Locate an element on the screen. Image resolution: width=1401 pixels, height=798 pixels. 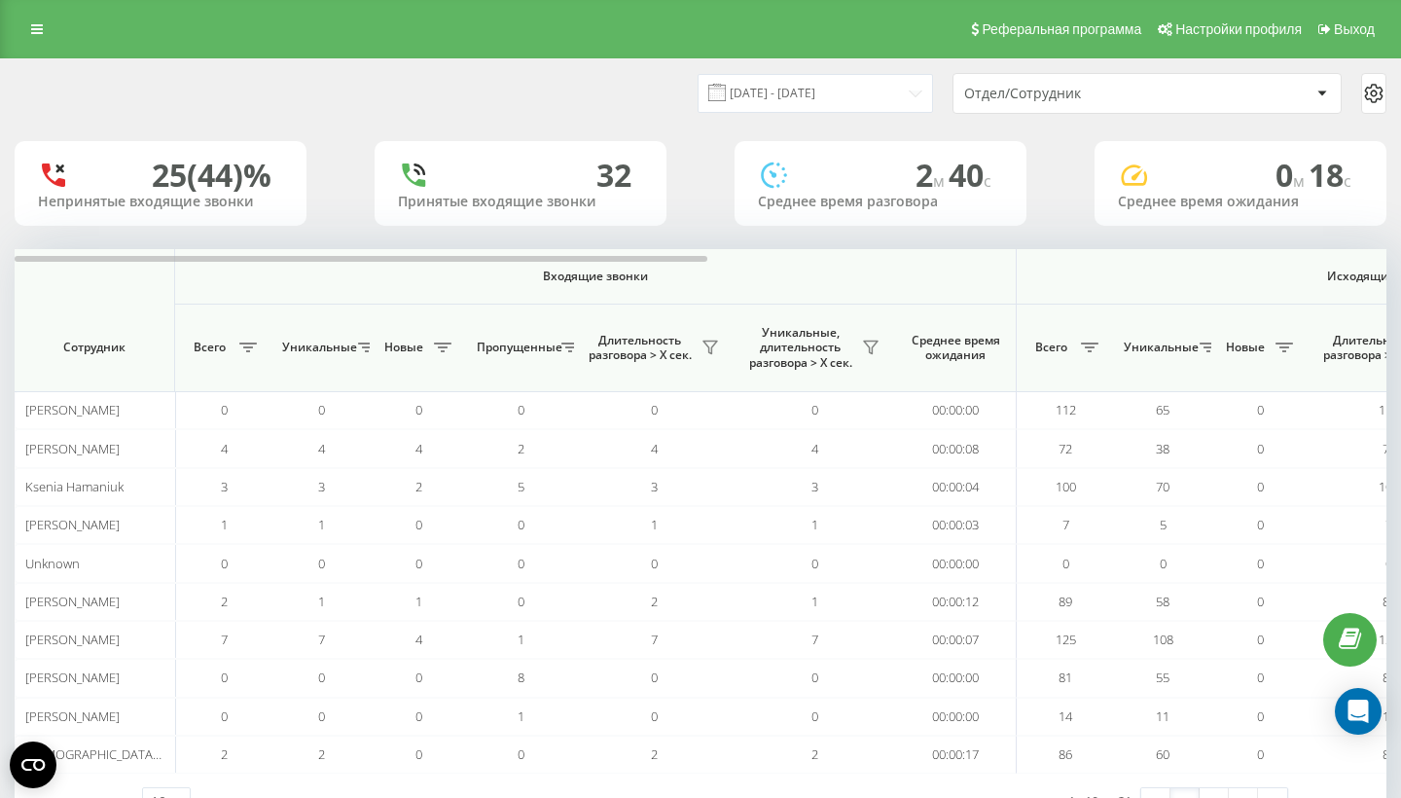
span: Пропущенные is located at coordinates (516, 347).